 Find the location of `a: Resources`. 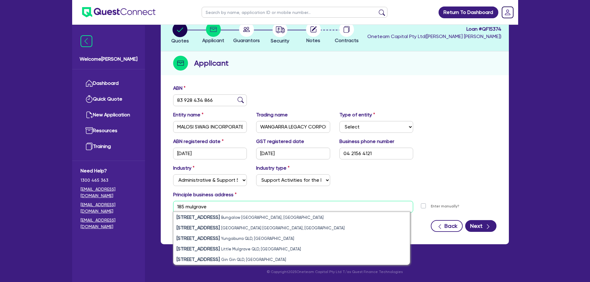

a: Resources is located at coordinates (108, 131).